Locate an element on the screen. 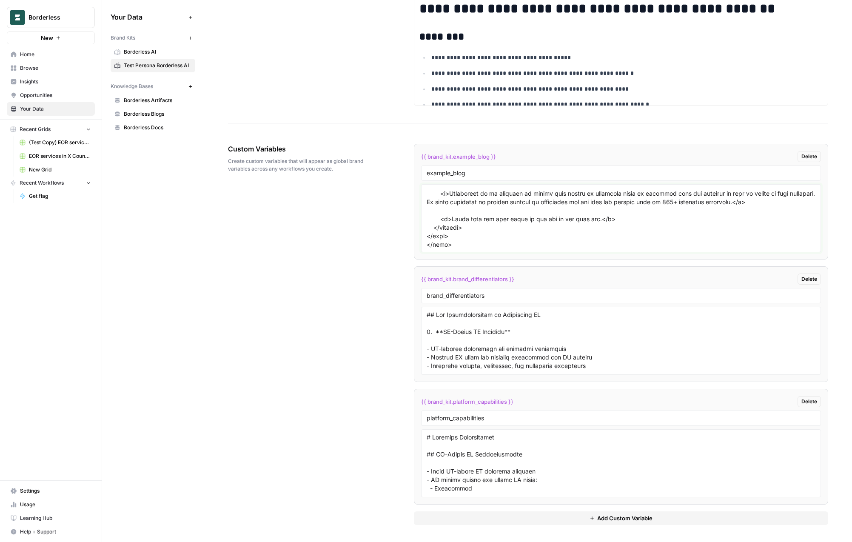 The height and width of the screenshot is (542, 852). span: Opportunities is located at coordinates (55, 95).